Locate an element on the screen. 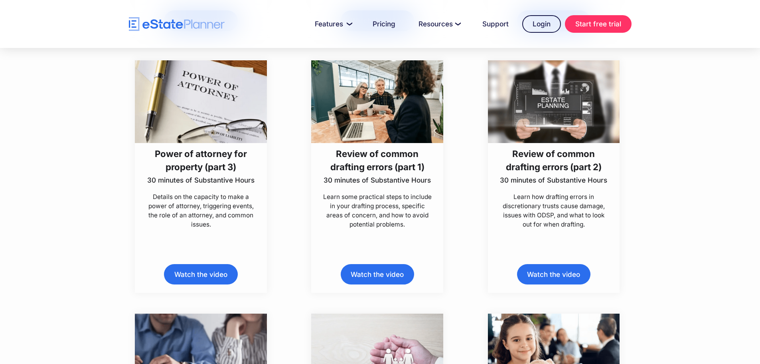 This screenshot has width=760, height=364. a: Support is located at coordinates (496, 24).